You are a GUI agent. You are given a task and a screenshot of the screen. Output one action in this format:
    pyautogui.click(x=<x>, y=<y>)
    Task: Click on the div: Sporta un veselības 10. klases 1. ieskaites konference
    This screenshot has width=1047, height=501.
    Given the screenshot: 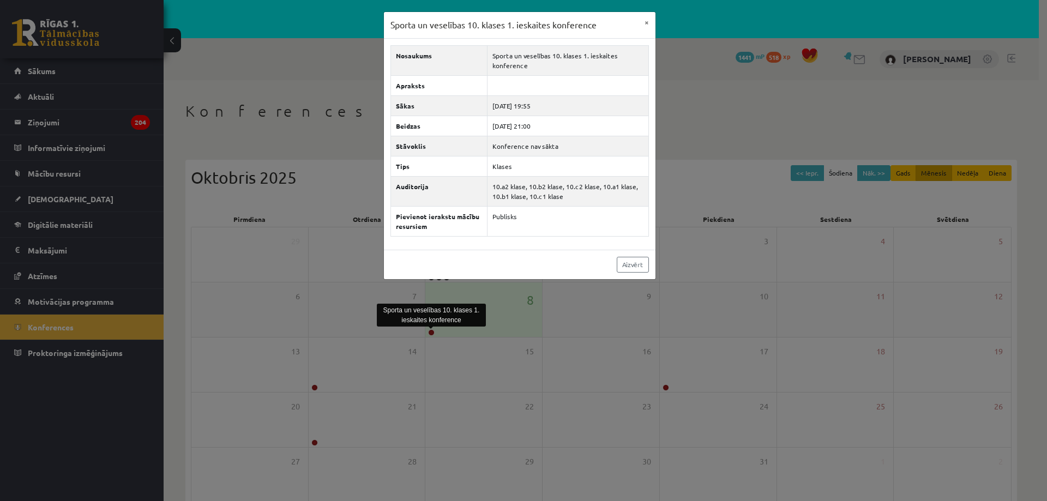 What is the action you would take?
    pyautogui.click(x=431, y=315)
    